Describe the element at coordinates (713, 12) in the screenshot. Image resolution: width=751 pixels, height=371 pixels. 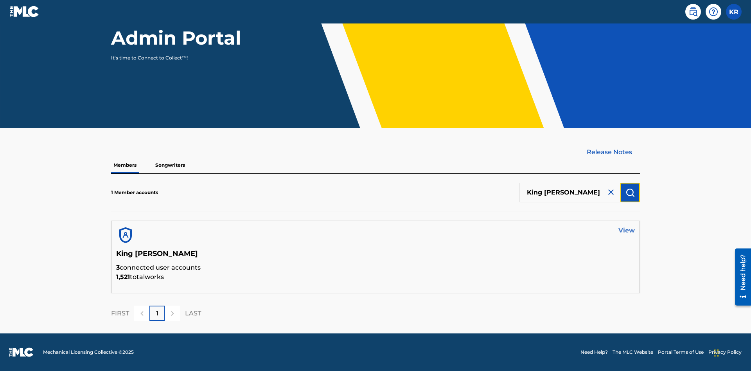
I see `div: Help` at that location.